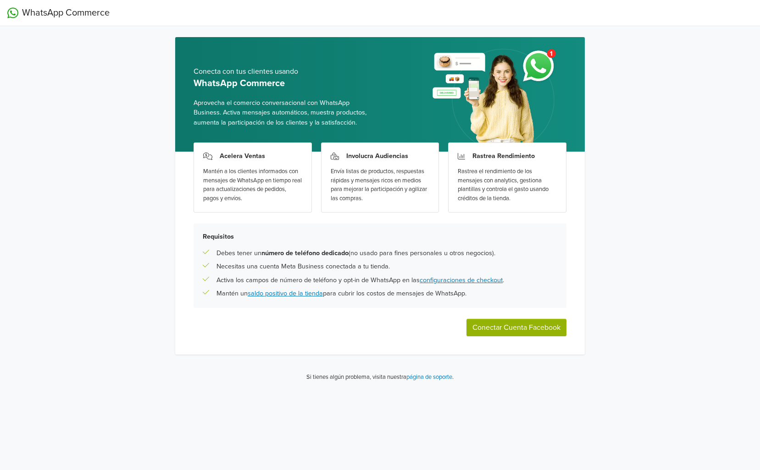 The width and height of the screenshot is (760, 470). What do you see at coordinates (356, 254) in the screenshot?
I see `p: Debes tener un (no usado para fines personales u otros negocios).` at bounding box center [356, 254].